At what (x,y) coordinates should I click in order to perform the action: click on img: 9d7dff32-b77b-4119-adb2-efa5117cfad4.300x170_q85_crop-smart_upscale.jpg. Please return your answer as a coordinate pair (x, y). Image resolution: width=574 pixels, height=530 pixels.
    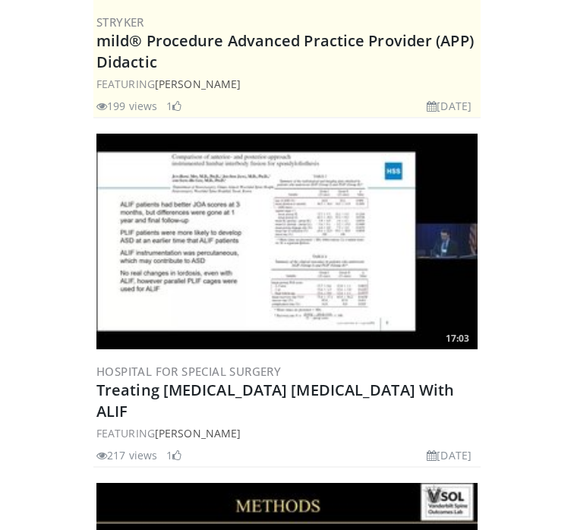
    Looking at the image, I should click on (287, 241).